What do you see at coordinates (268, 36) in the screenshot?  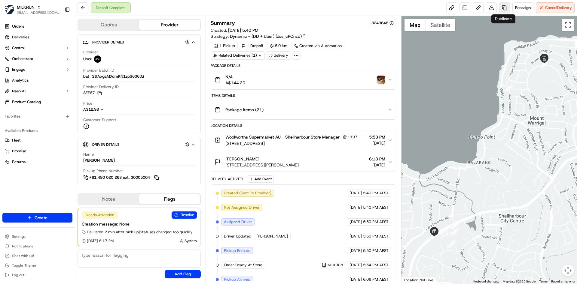 I see `a: Dynamic - (DD + Uber) (dss_cPCnzd)` at bounding box center [268, 36].